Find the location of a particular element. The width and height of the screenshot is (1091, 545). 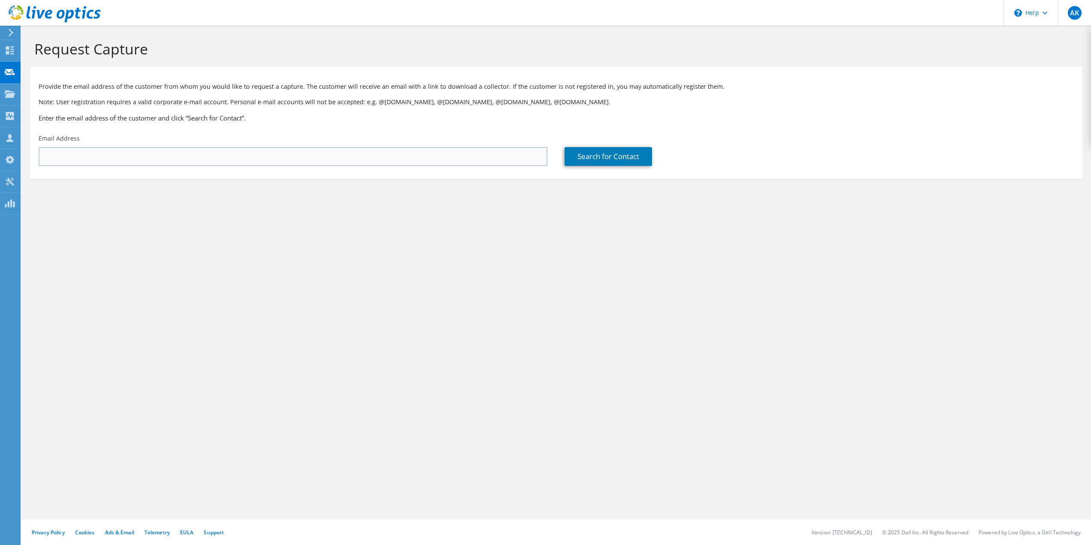

svg: \n is located at coordinates (1018, 13).